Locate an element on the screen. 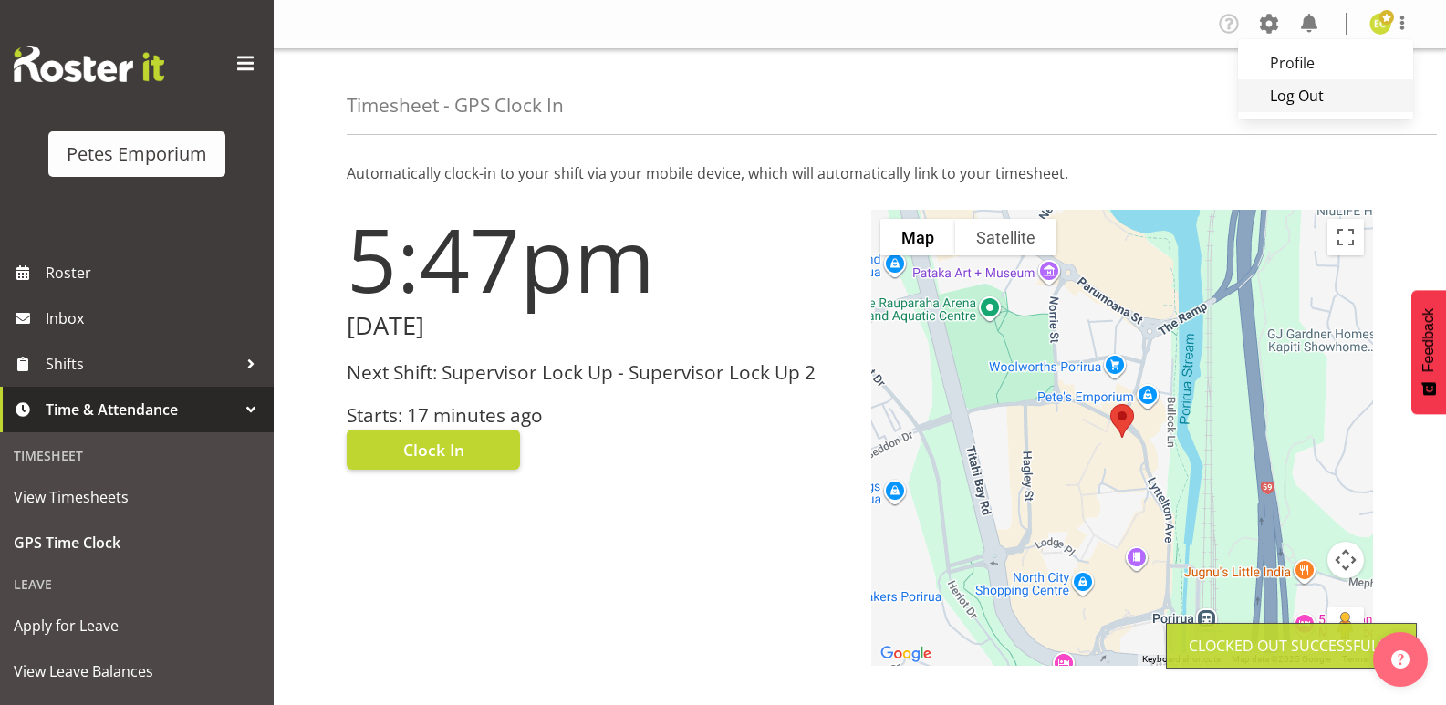 The width and height of the screenshot is (1446, 705). button: Clock In is located at coordinates (433, 450).